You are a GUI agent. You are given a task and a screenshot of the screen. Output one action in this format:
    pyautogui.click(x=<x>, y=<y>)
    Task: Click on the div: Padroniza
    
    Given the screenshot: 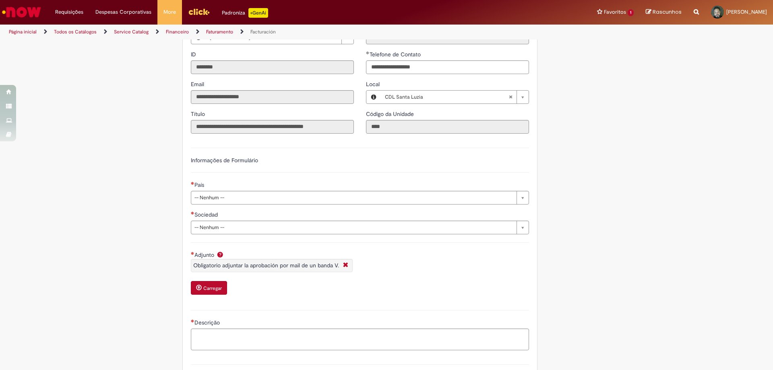 What is the action you would take?
    pyautogui.click(x=245, y=13)
    